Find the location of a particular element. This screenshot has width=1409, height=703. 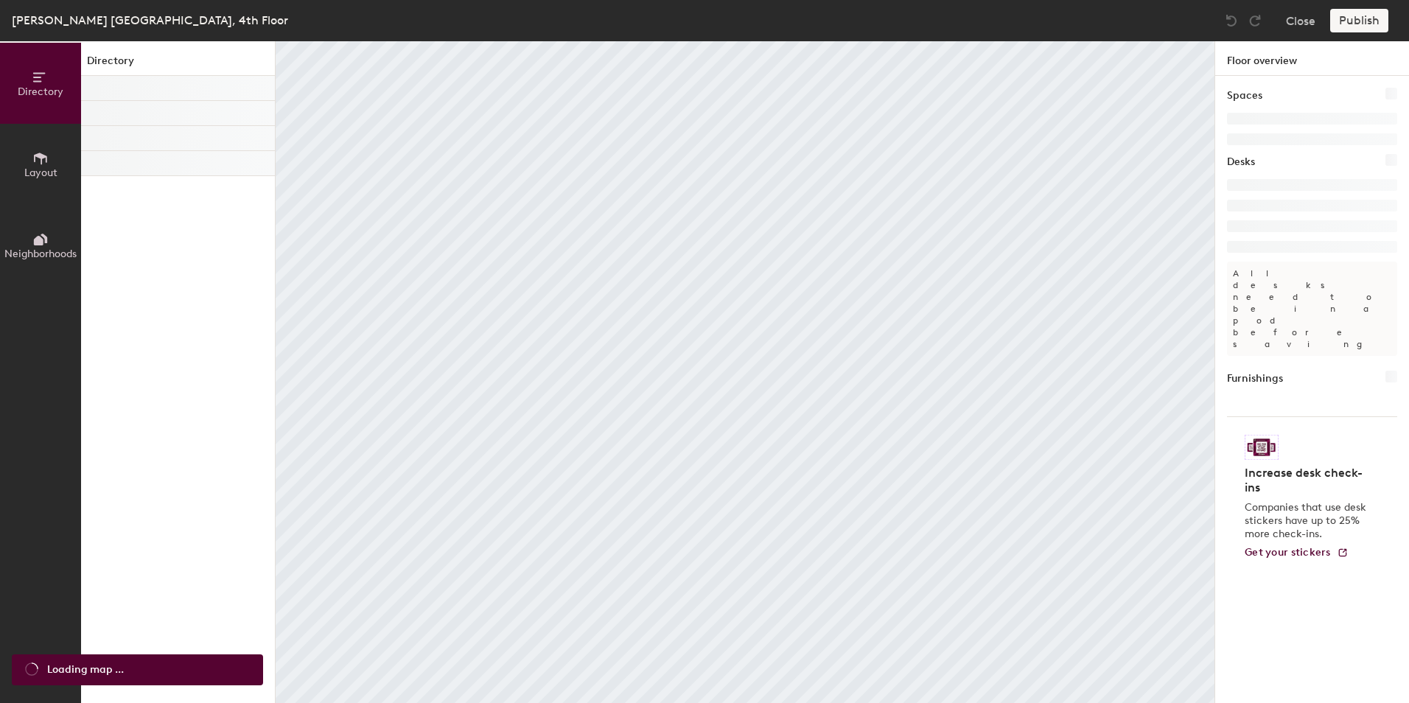

h1: Spaces is located at coordinates (1245, 96).